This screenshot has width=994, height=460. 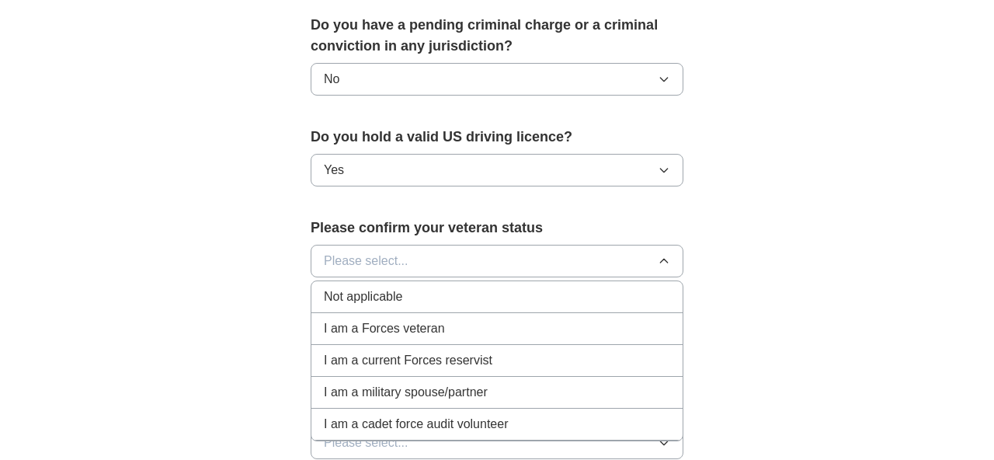 What do you see at coordinates (408, 360) in the screenshot?
I see `span: I am a current Forces reservist` at bounding box center [408, 360].